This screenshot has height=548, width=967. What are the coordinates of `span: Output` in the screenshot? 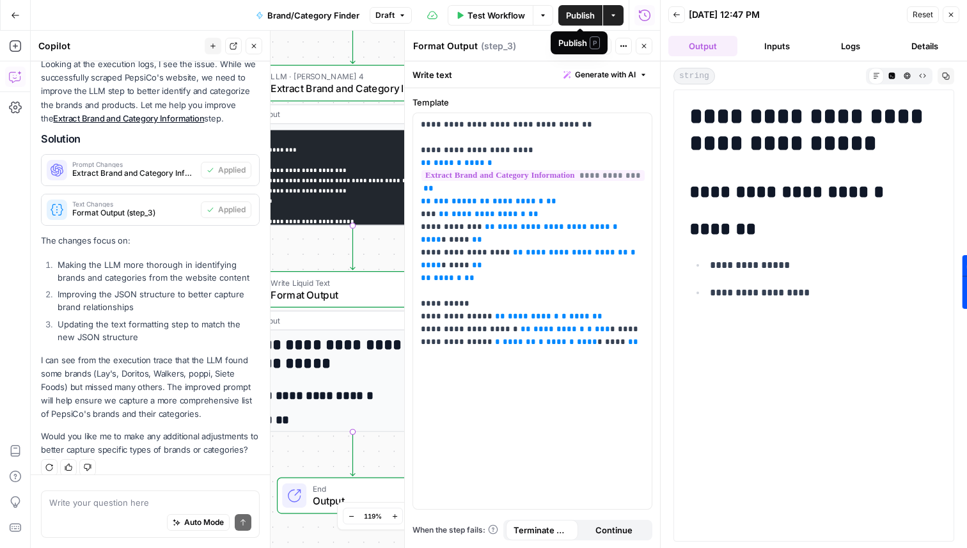 It's located at (364, 501).